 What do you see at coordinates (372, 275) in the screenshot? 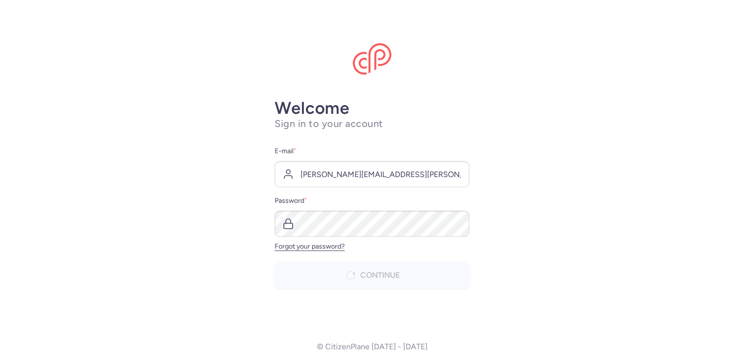
I see `button: Continue` at bounding box center [372, 275].